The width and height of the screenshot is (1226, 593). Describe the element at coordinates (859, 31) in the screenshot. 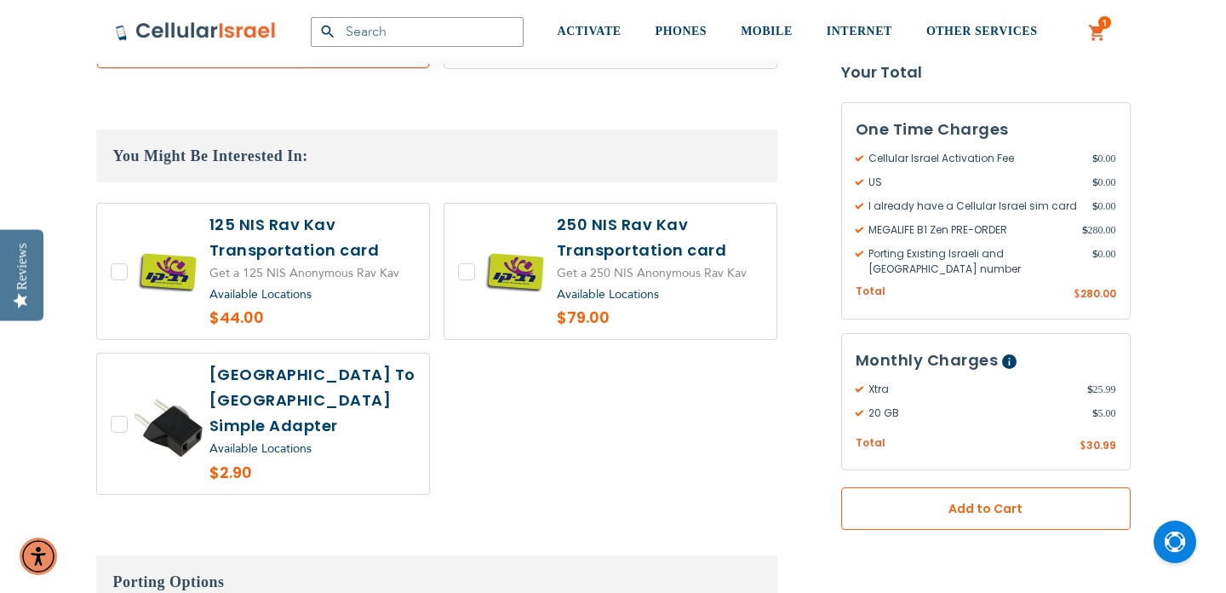

I see `span: INTERNET` at that location.